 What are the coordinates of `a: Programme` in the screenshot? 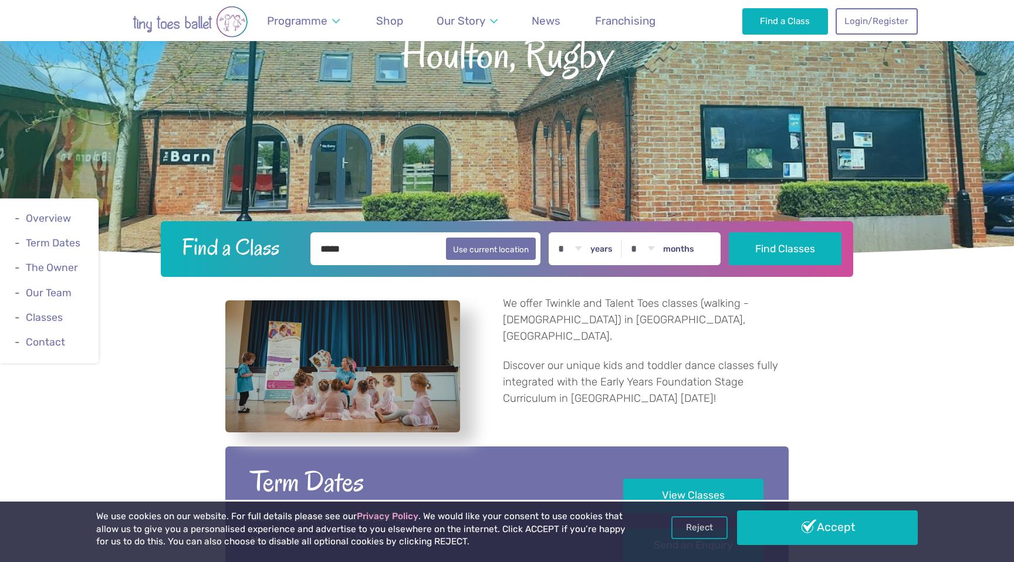 It's located at (303, 21).